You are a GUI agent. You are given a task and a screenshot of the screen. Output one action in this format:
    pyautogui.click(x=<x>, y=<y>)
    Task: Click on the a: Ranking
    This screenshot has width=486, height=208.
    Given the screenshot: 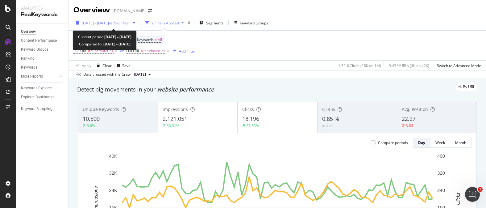 What is the action you would take?
    pyautogui.click(x=42, y=58)
    